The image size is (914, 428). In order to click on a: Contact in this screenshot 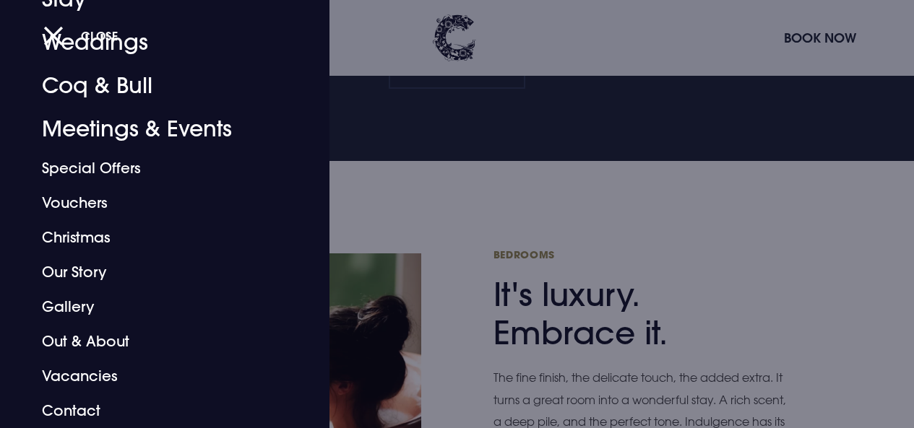, I will do `click(155, 411)`.